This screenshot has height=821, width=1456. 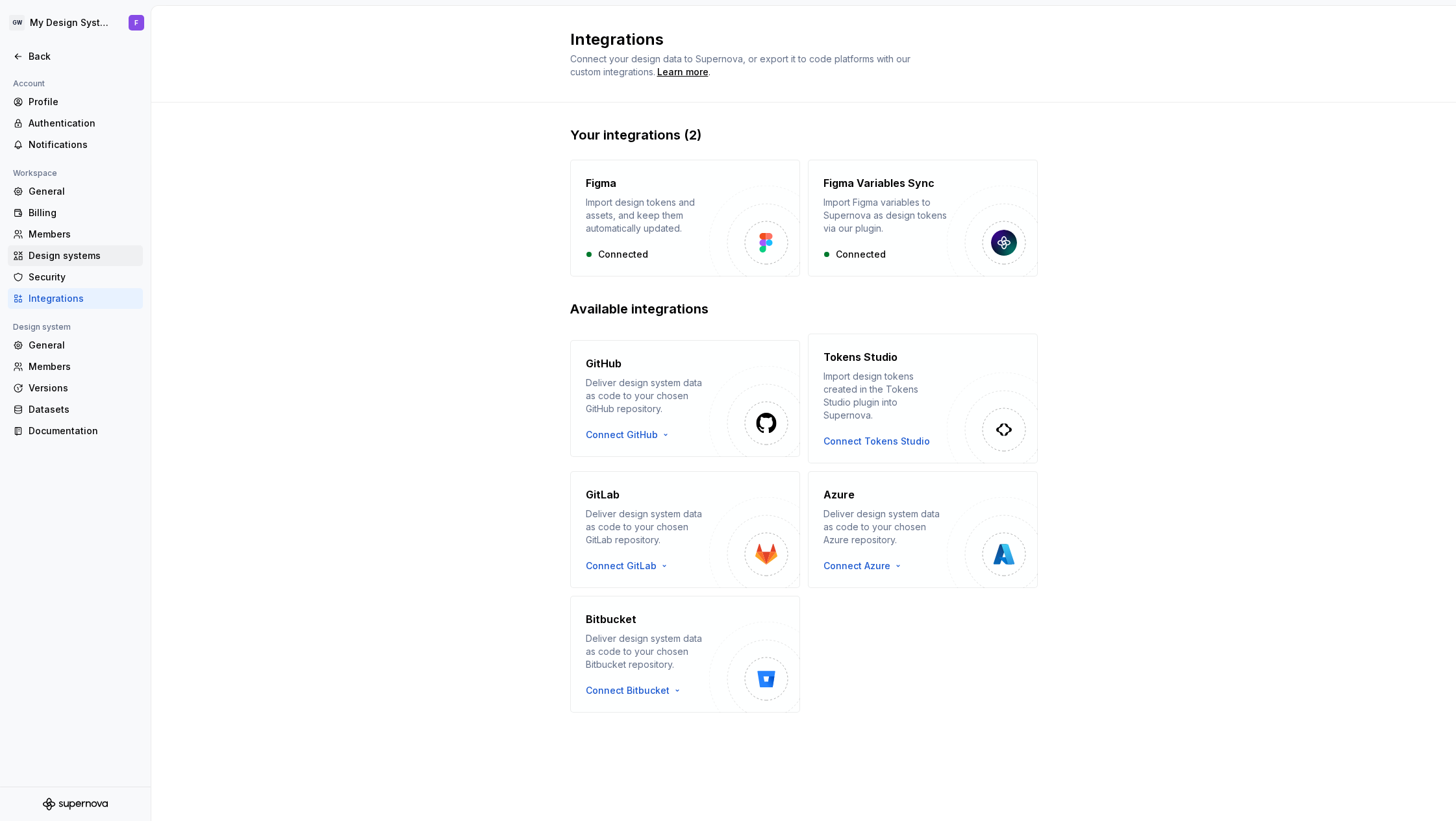 I want to click on h2: Integrations, so click(x=796, y=40).